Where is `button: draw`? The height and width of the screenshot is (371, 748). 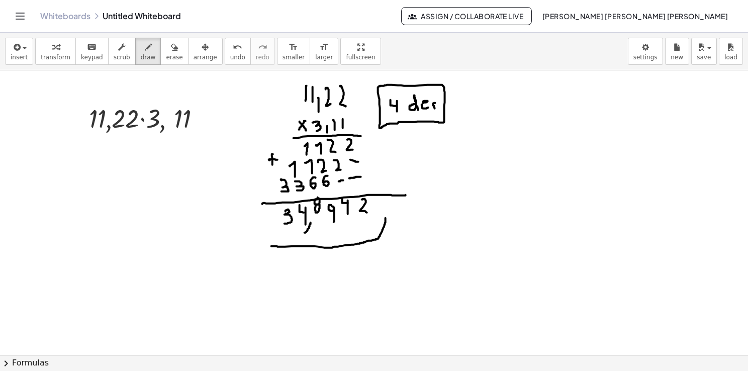
button: draw is located at coordinates (148, 51).